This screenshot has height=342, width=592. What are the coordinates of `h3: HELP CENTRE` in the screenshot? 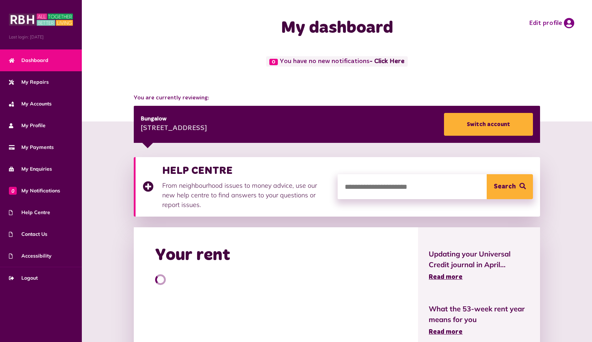 It's located at (246, 171).